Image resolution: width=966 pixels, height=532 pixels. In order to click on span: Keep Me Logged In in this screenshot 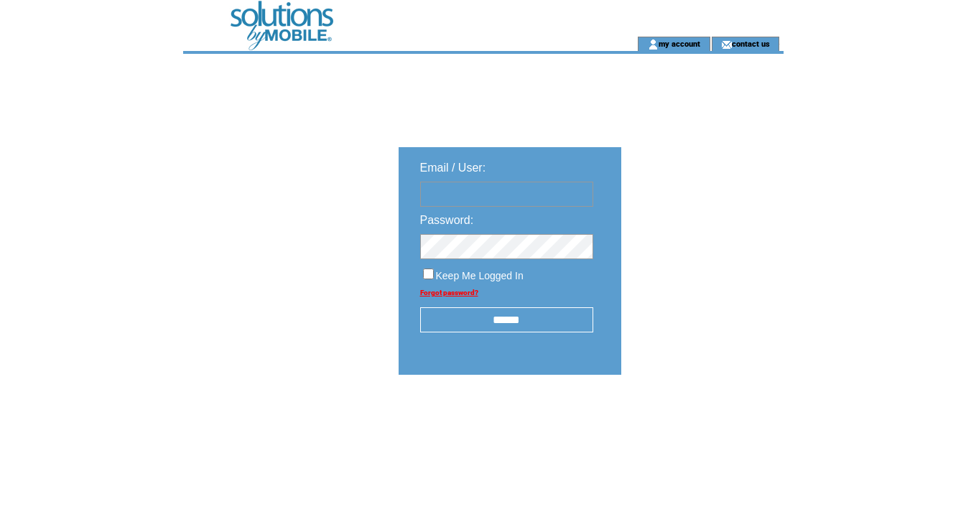, I will do `click(480, 276)`.